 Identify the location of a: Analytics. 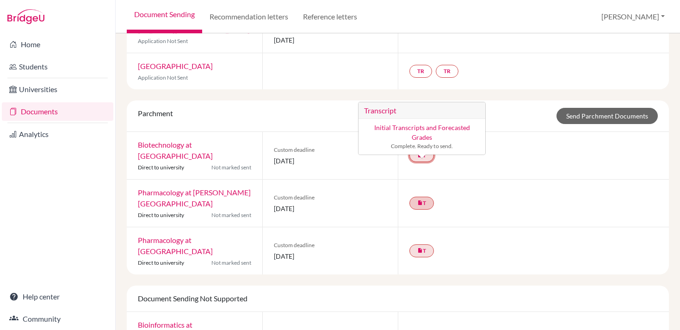
(57, 134).